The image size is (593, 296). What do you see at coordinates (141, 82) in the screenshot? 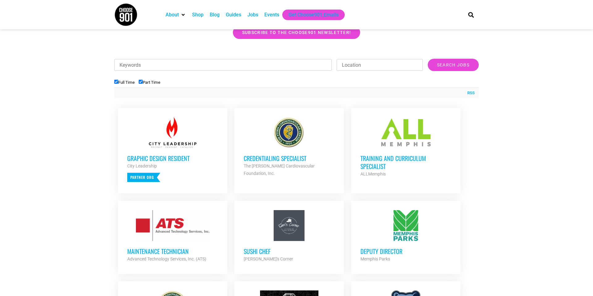
I see `input: Part Time` at bounding box center [141, 82].